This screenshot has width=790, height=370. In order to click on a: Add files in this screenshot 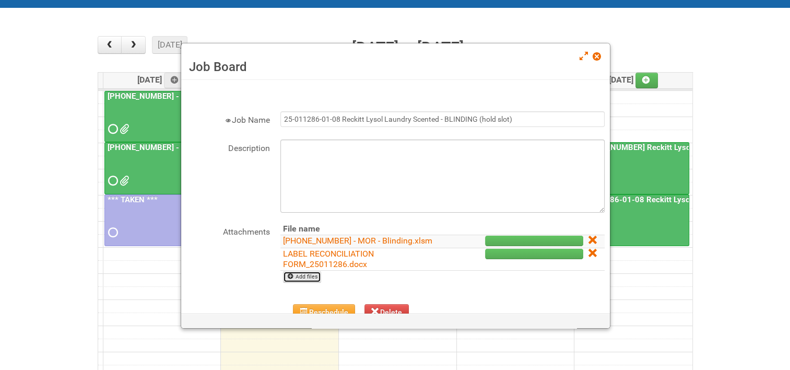, I will do `click(302, 277)`.